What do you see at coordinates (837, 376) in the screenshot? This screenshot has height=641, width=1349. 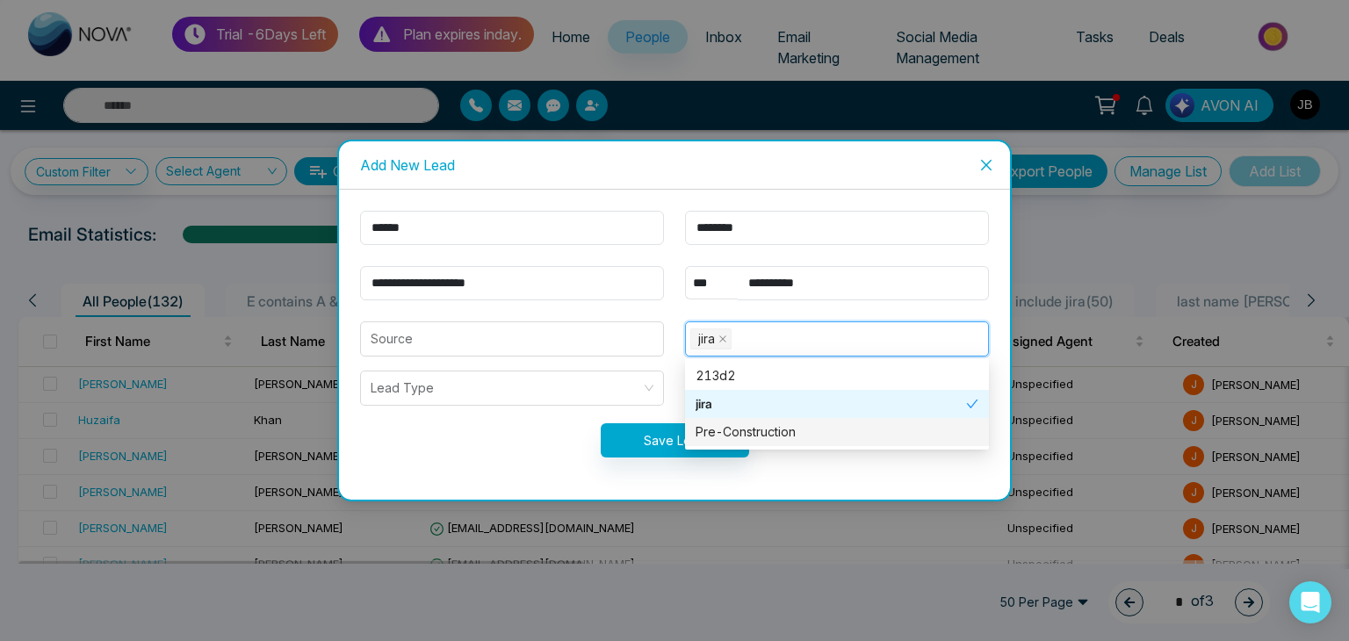 I see `div: 213d2` at bounding box center [837, 376].